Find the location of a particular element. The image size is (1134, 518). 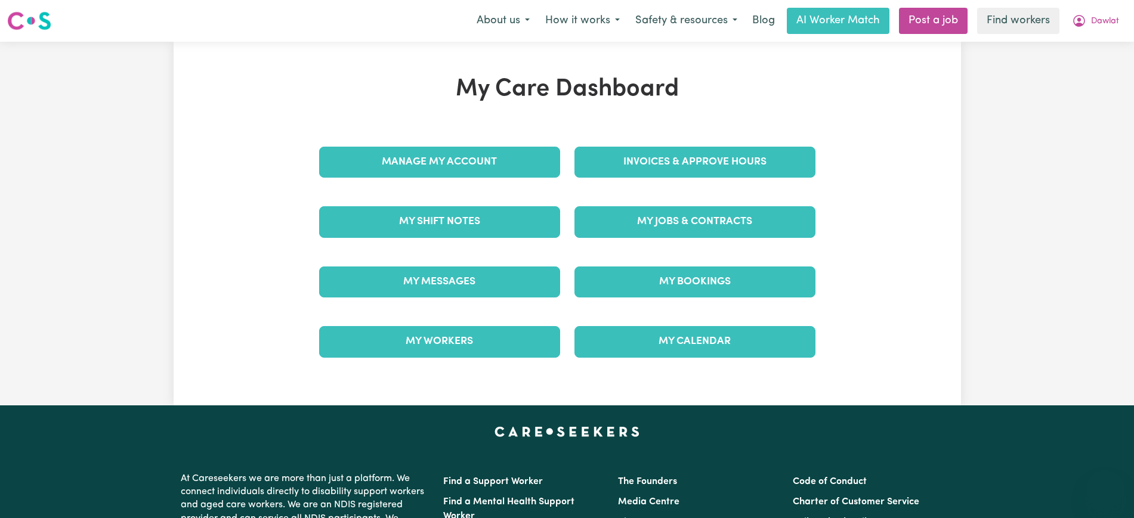

a: Careseekers logo is located at coordinates (29, 21).